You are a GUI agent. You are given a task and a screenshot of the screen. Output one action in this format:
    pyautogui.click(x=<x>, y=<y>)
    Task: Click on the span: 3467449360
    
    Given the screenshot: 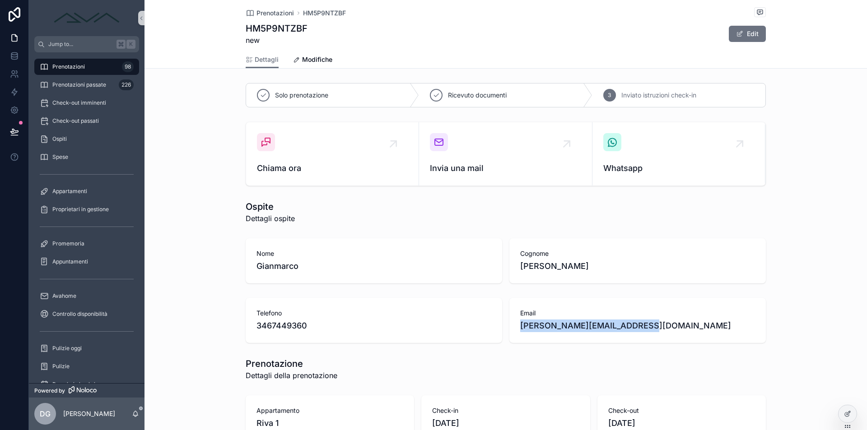 What is the action you would take?
    pyautogui.click(x=374, y=326)
    